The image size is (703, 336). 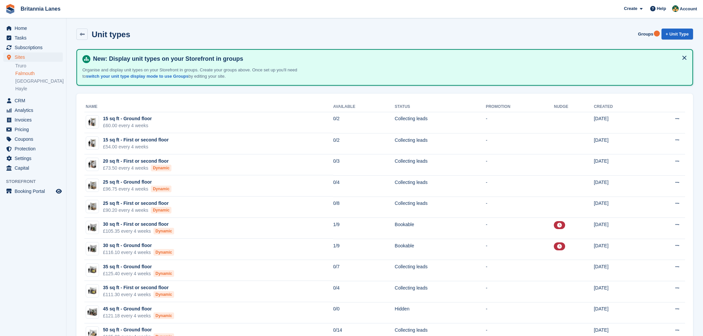 I want to click on div: £73.50 every 4 weeks, so click(x=137, y=168).